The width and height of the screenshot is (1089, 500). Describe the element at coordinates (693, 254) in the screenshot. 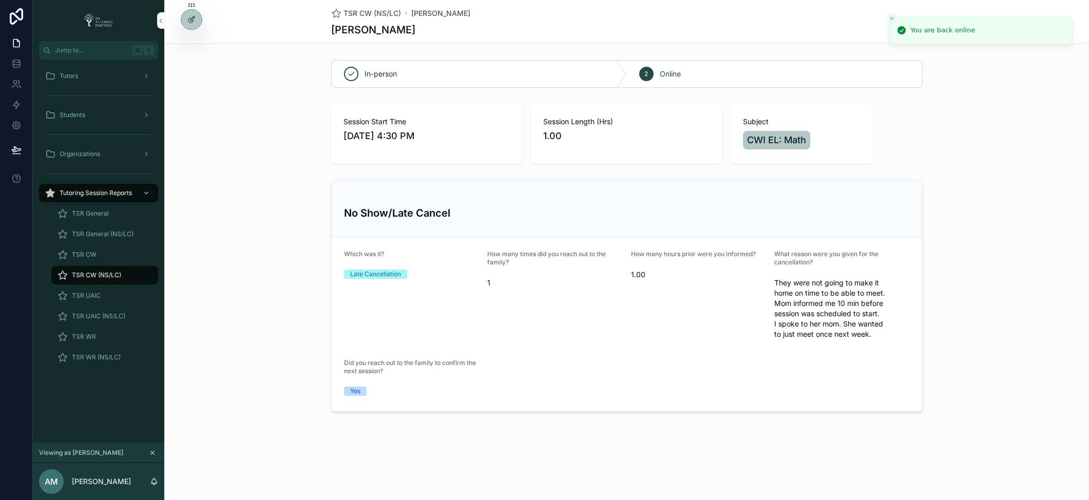

I see `span: How many hours prior were you informed?` at that location.